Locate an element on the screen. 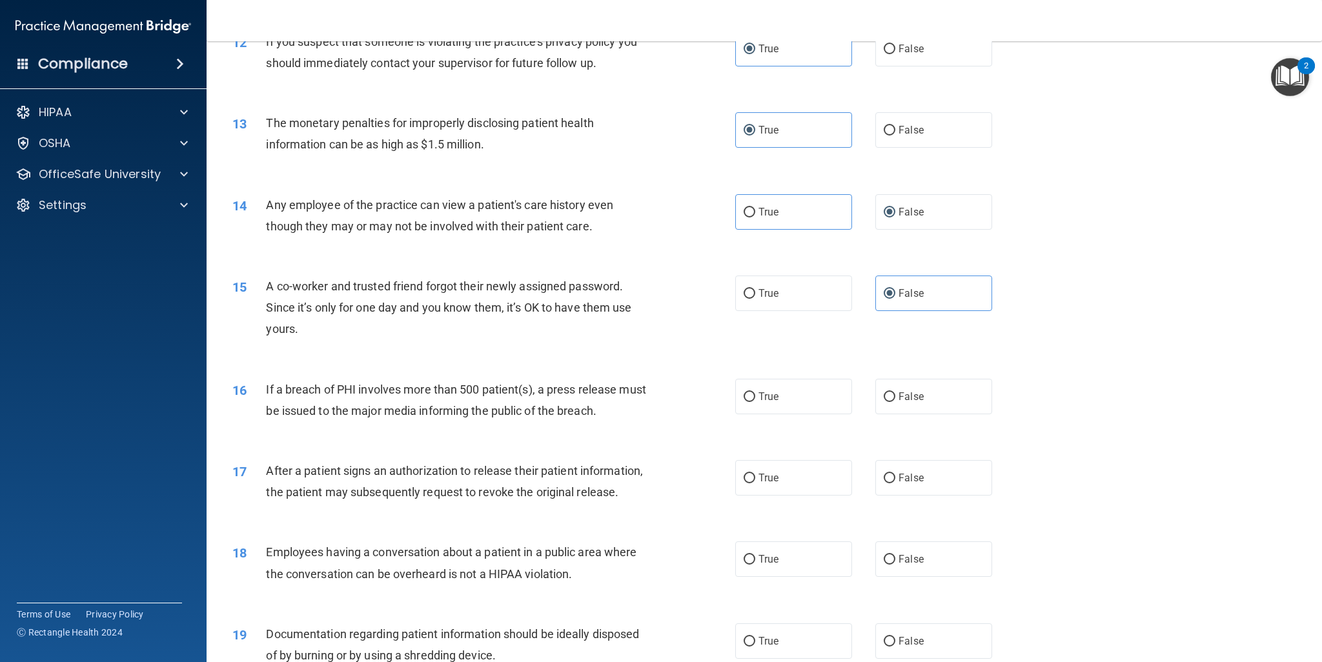 This screenshot has height=662, width=1322. span: 13 is located at coordinates (239, 124).